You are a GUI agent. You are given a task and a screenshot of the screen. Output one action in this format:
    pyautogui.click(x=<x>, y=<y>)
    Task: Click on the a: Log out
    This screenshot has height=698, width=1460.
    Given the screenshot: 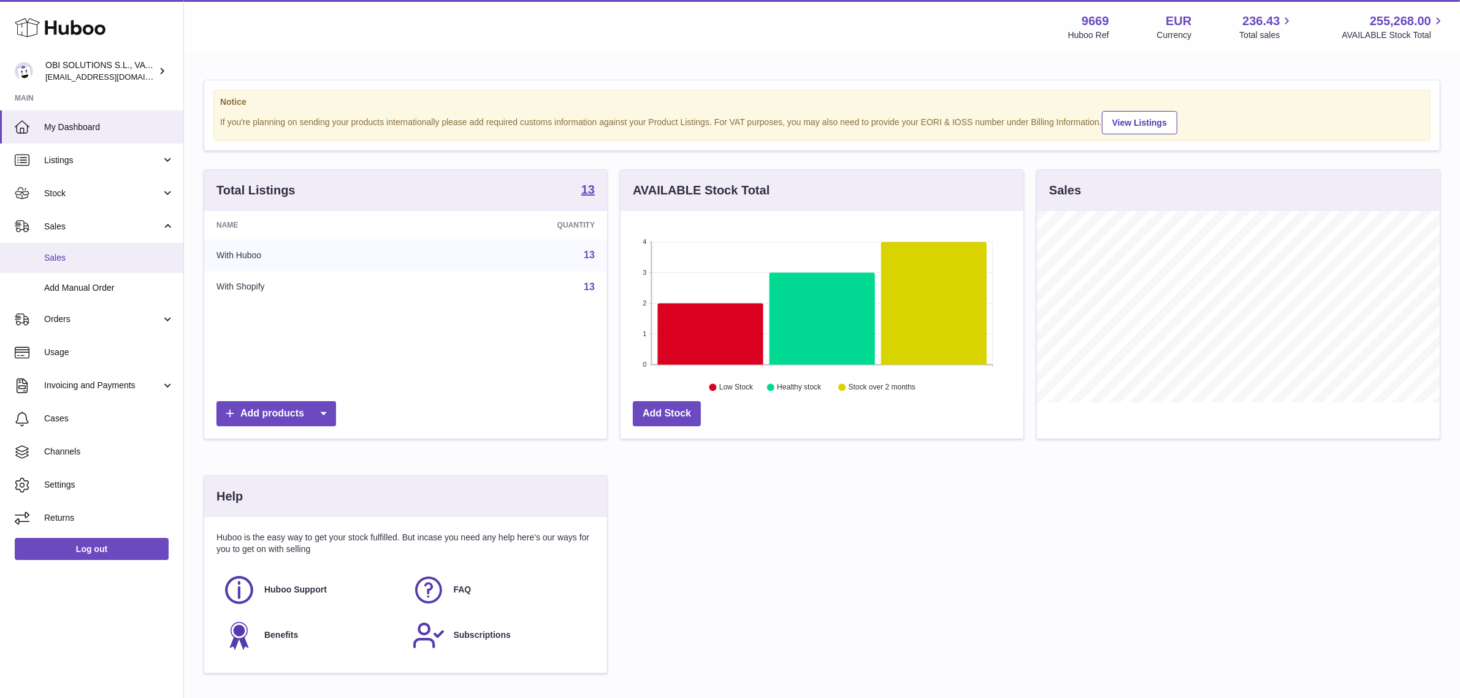 What is the action you would take?
    pyautogui.click(x=91, y=549)
    